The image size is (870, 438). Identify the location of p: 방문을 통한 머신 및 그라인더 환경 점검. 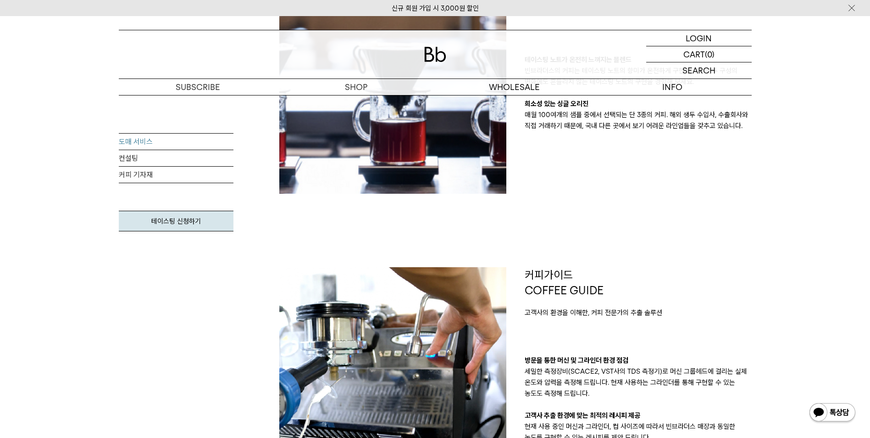
(638, 360).